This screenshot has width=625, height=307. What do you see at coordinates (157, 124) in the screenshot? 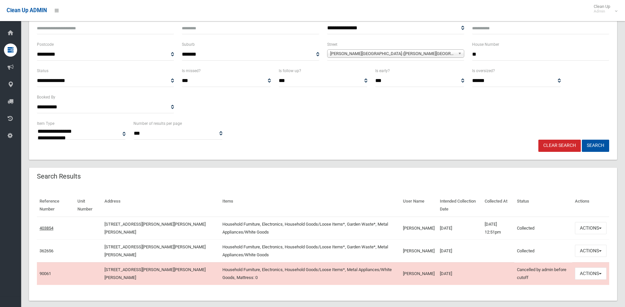
I see `label: Number of results per page` at bounding box center [157, 124].